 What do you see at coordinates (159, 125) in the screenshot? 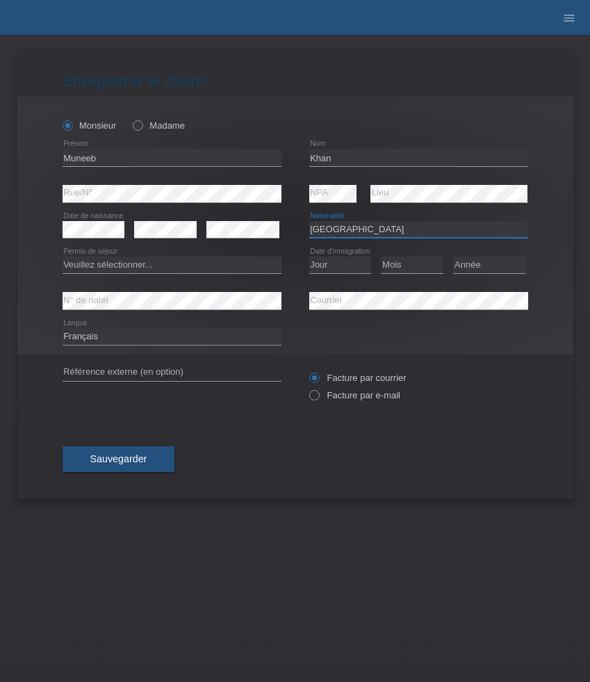
I see `label: Madame` at bounding box center [159, 125].